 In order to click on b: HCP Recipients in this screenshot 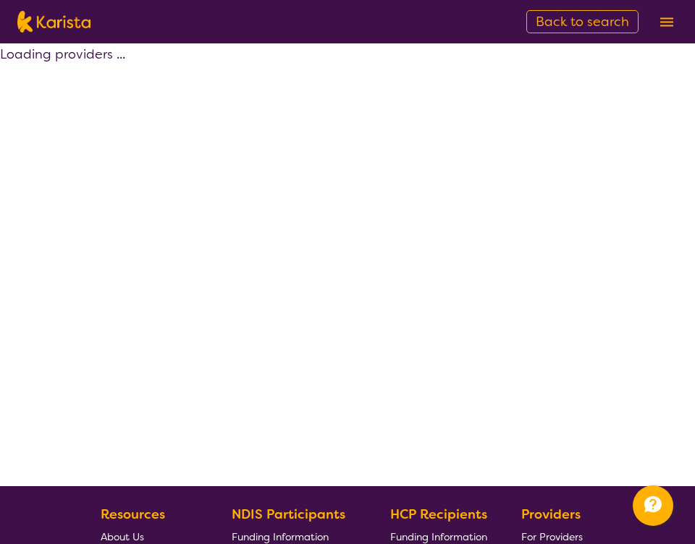, I will do `click(439, 515)`.